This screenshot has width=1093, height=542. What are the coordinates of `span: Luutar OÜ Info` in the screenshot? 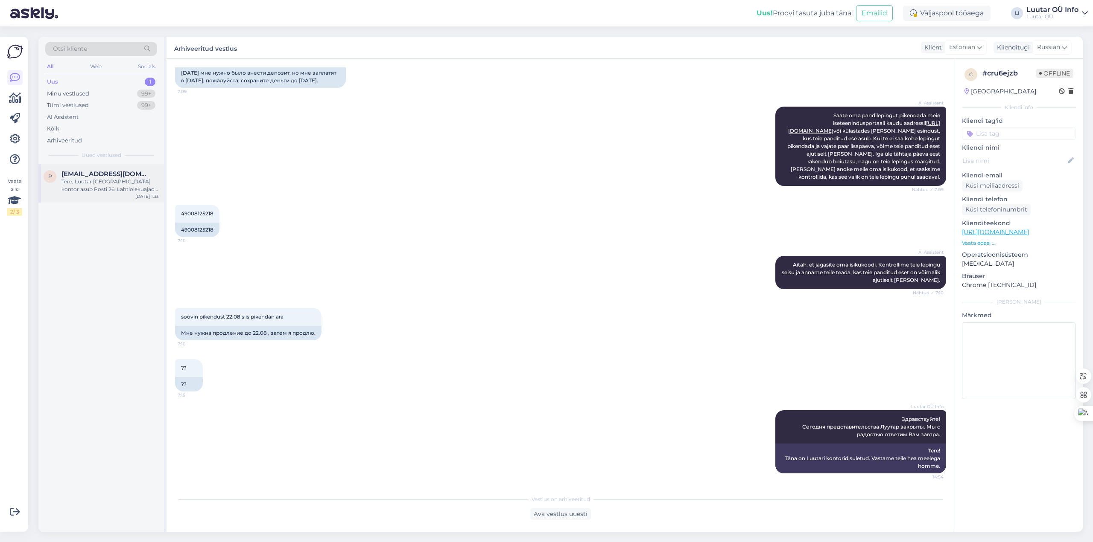 It's located at (927, 407).